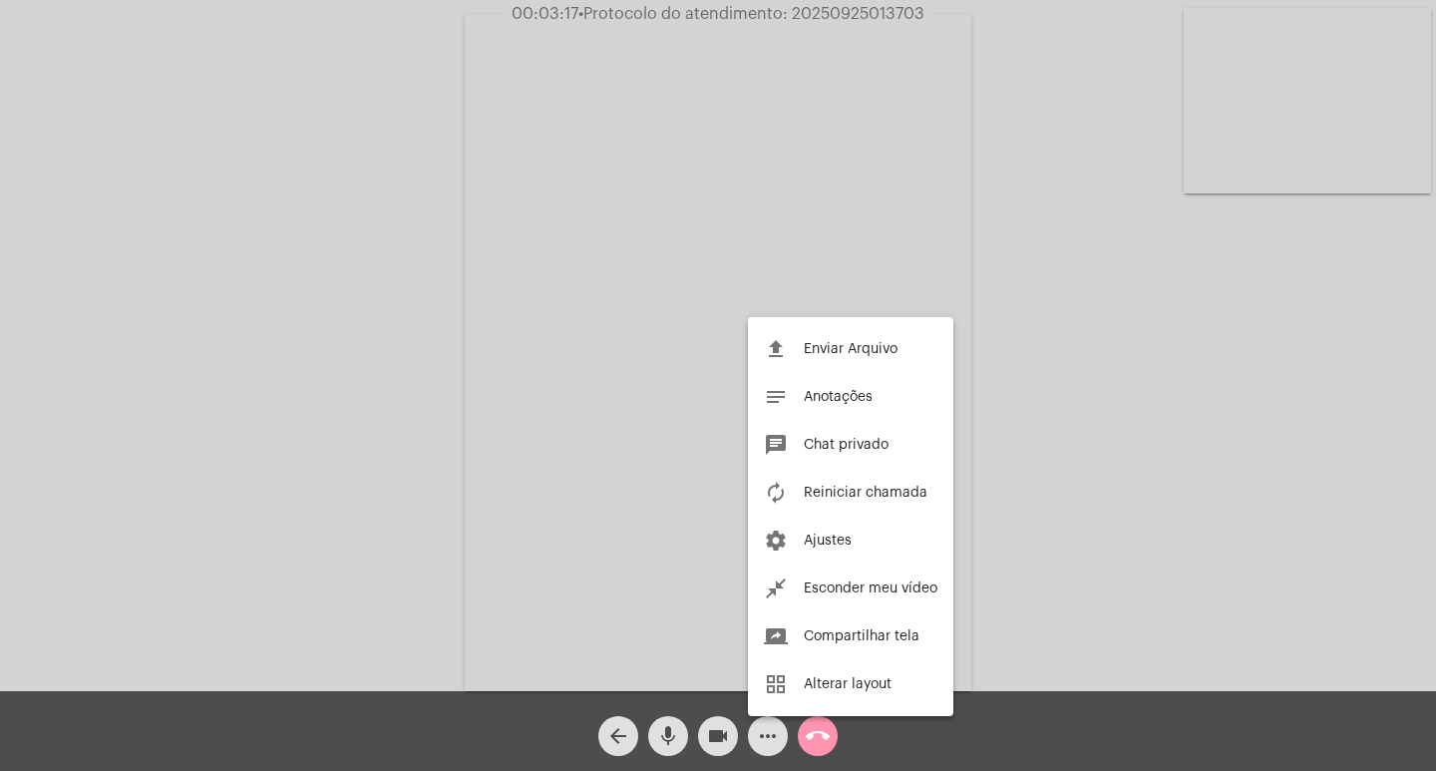  Describe the element at coordinates (776, 541) in the screenshot. I see `mat-icon: settings` at that location.